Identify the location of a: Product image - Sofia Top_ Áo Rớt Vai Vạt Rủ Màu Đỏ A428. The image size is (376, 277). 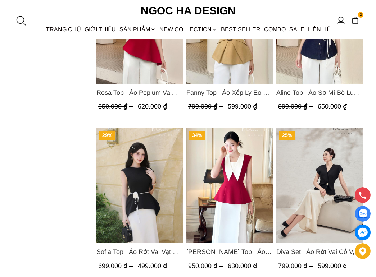
(140, 186).